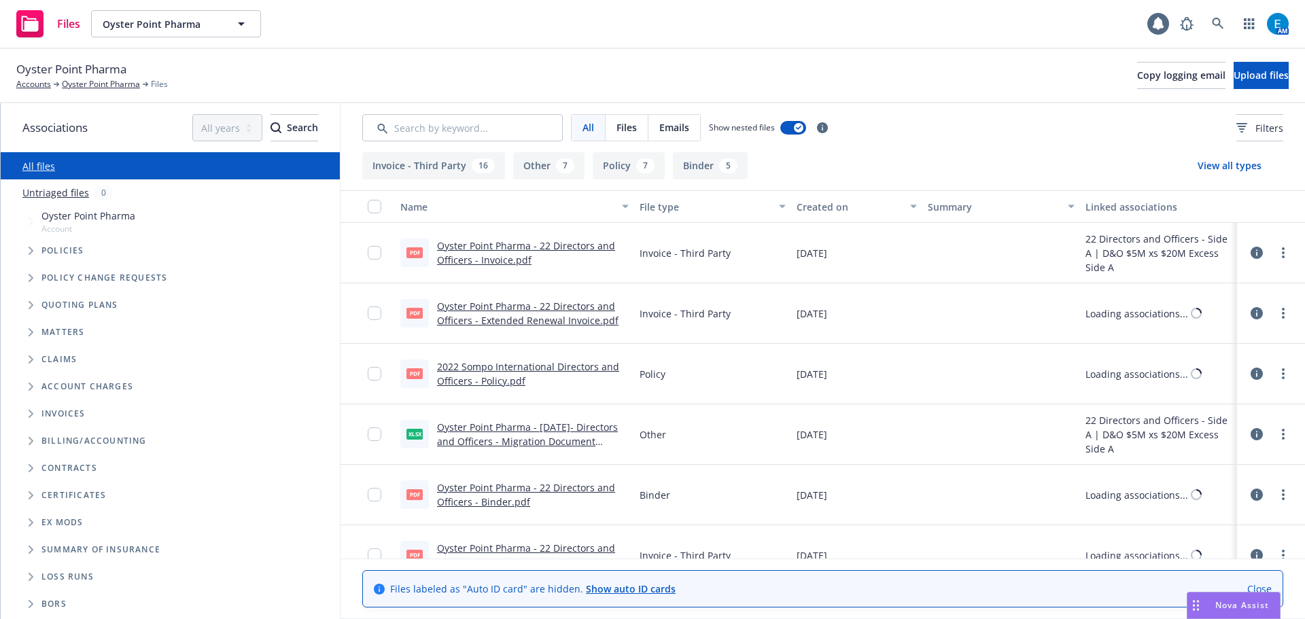  Describe the element at coordinates (507, 207) in the screenshot. I see `div: Name` at that location.